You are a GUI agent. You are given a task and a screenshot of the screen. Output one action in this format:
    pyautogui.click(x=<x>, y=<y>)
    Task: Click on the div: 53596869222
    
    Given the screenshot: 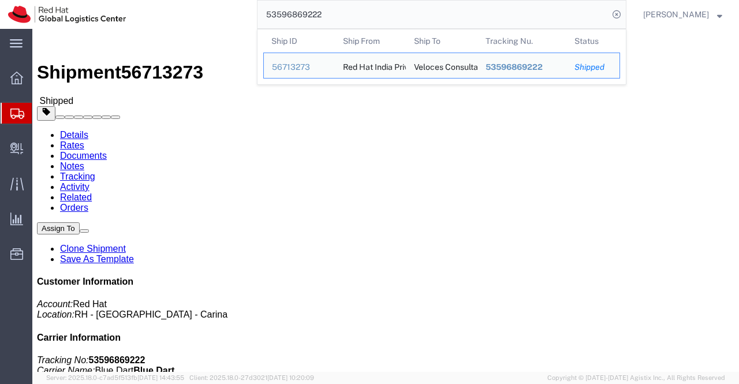 What is the action you would take?
    pyautogui.click(x=522, y=67)
    